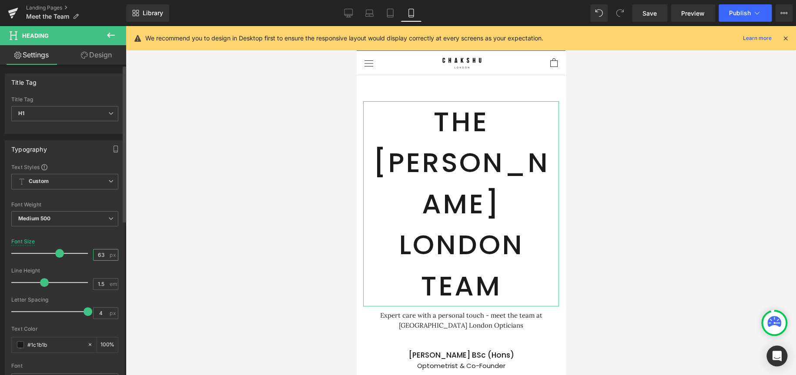 This screenshot has width=796, height=375. Describe the element at coordinates (21, 113) in the screenshot. I see `b: H1` at that location.